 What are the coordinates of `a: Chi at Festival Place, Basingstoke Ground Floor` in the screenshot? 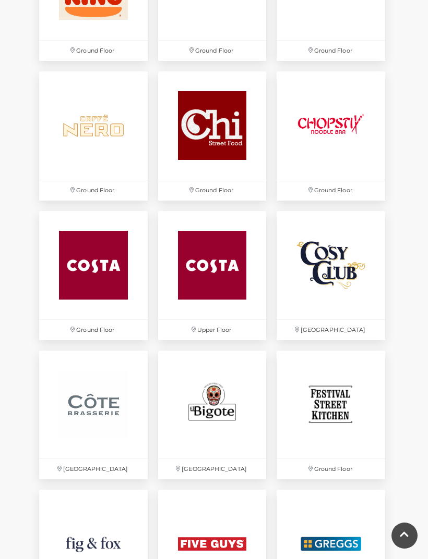 It's located at (212, 136).